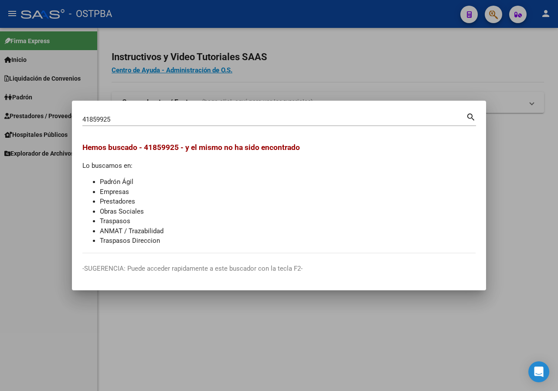 The height and width of the screenshot is (391, 558). Describe the element at coordinates (471, 116) in the screenshot. I see `mat-icon: search` at that location.